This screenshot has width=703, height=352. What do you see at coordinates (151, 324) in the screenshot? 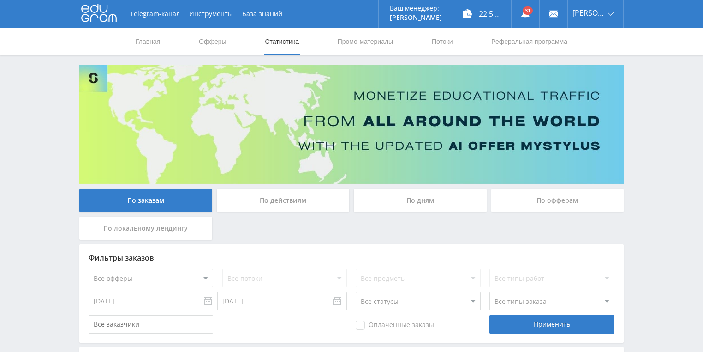
I see `input: Все заказчики` at bounding box center [151, 324].